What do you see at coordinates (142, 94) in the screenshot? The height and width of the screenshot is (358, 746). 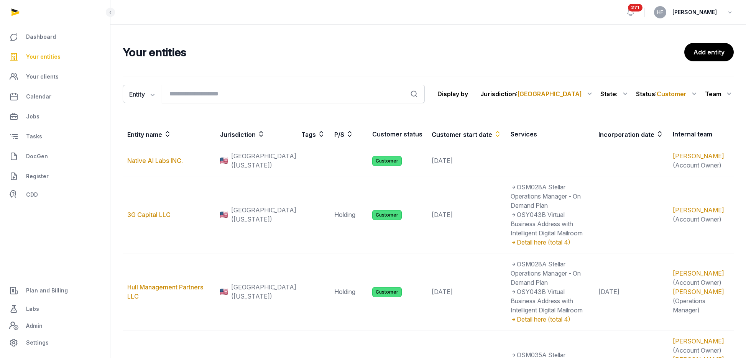 I see `button: Entity` at bounding box center [142, 94].